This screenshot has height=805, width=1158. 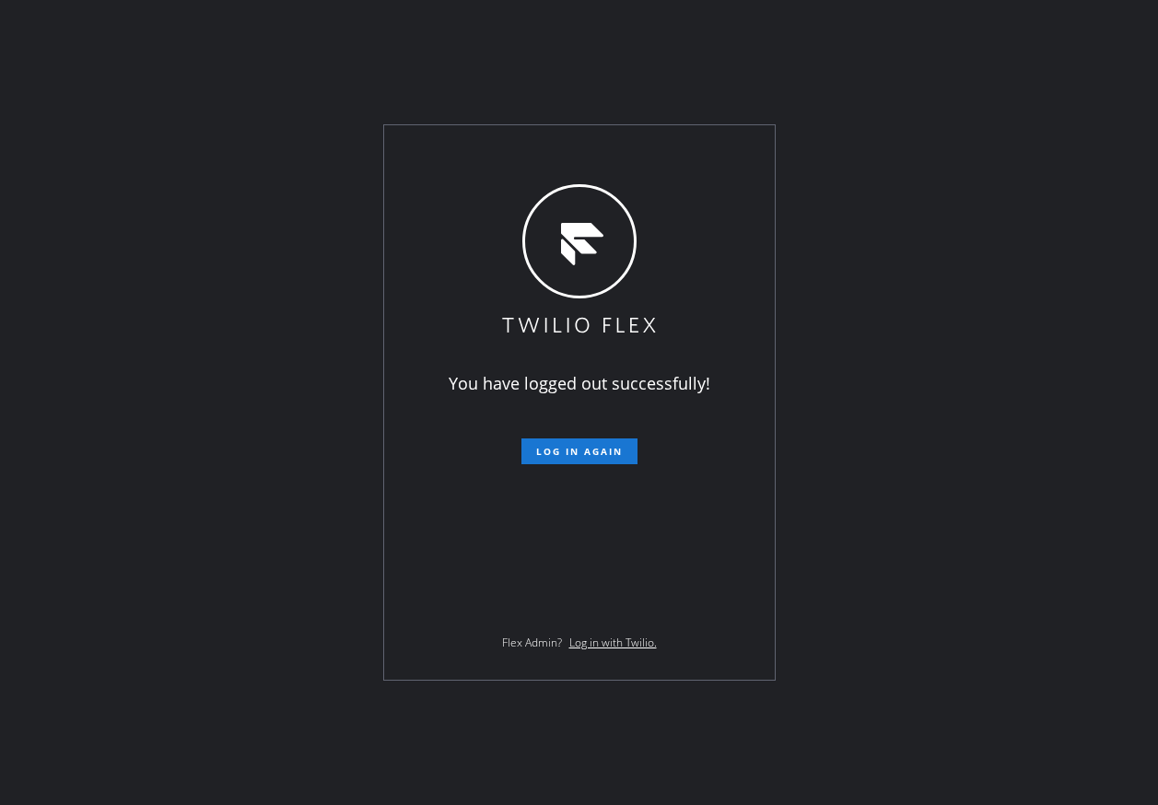 I want to click on a: Log in with Twilio., so click(x=612, y=642).